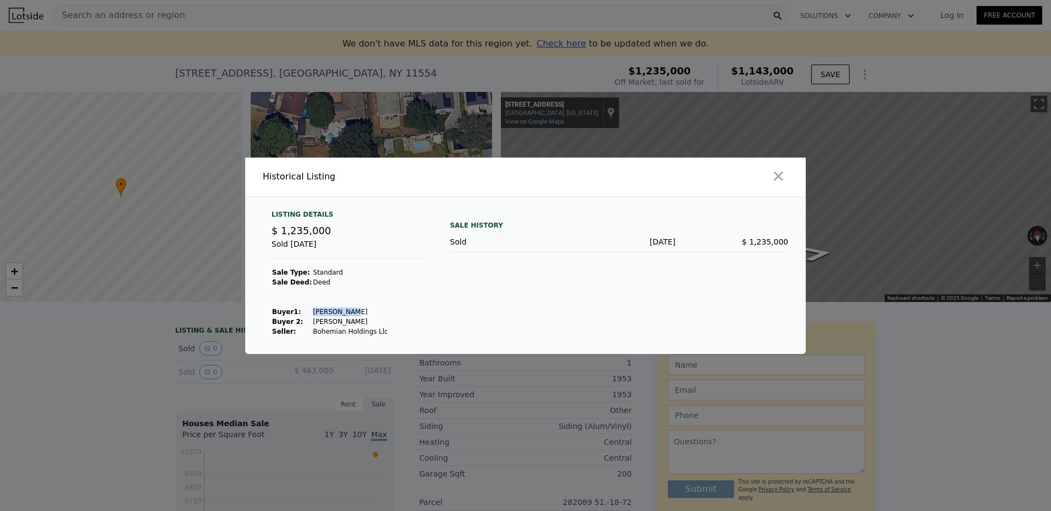 This screenshot has height=511, width=1051. I want to click on div: Sale History, so click(619, 225).